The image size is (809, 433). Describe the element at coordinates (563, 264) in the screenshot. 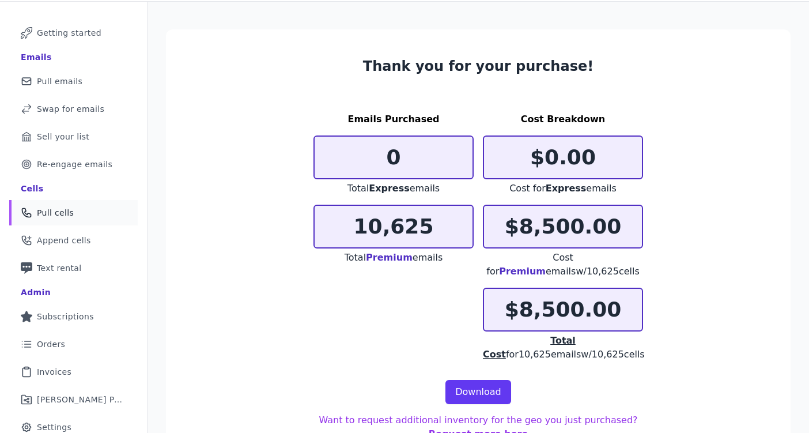

I see `span: Cost for emails w/ 10,625 cells` at that location.